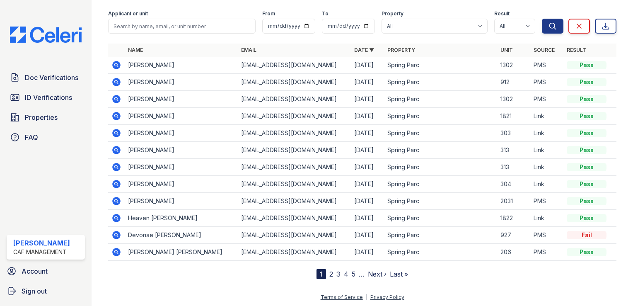 The image size is (633, 306). What do you see at coordinates (46, 97) in the screenshot?
I see `a: ID Verifications` at bounding box center [46, 97].